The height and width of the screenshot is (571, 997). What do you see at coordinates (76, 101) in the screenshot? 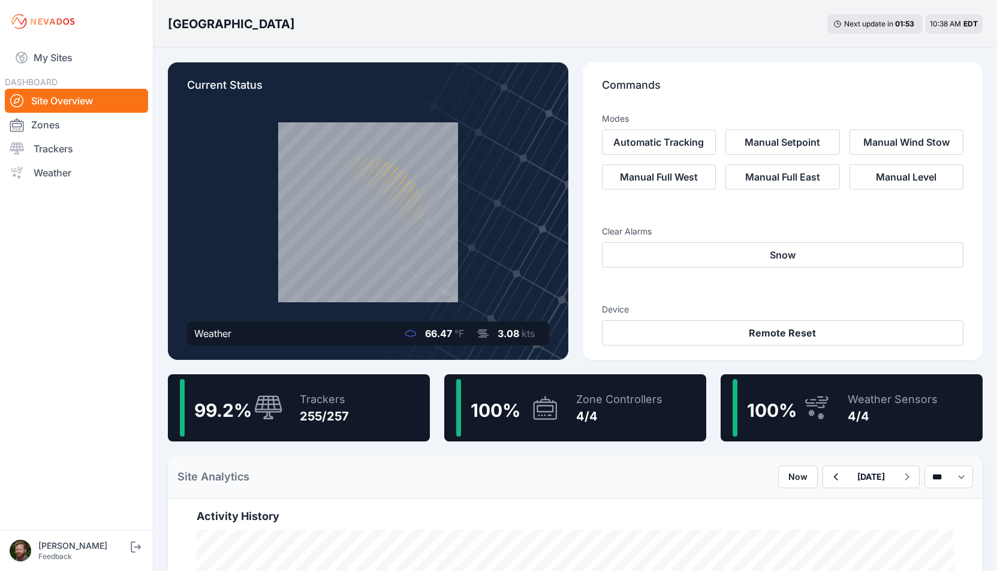
I see `a: Site Overview` at bounding box center [76, 101].